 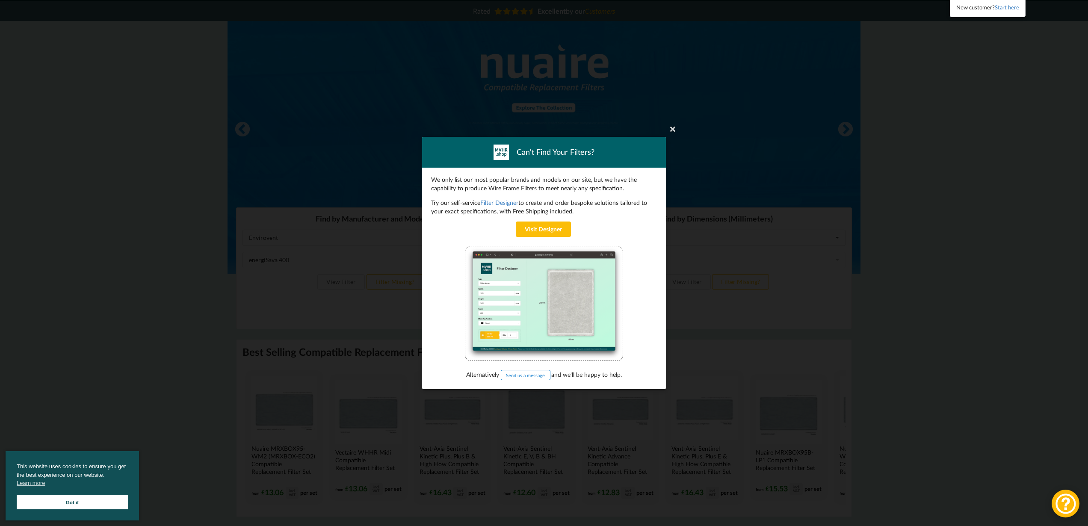 I want to click on span: This website uses cookies to ensure you get the best experience on our website., so click(x=72, y=476).